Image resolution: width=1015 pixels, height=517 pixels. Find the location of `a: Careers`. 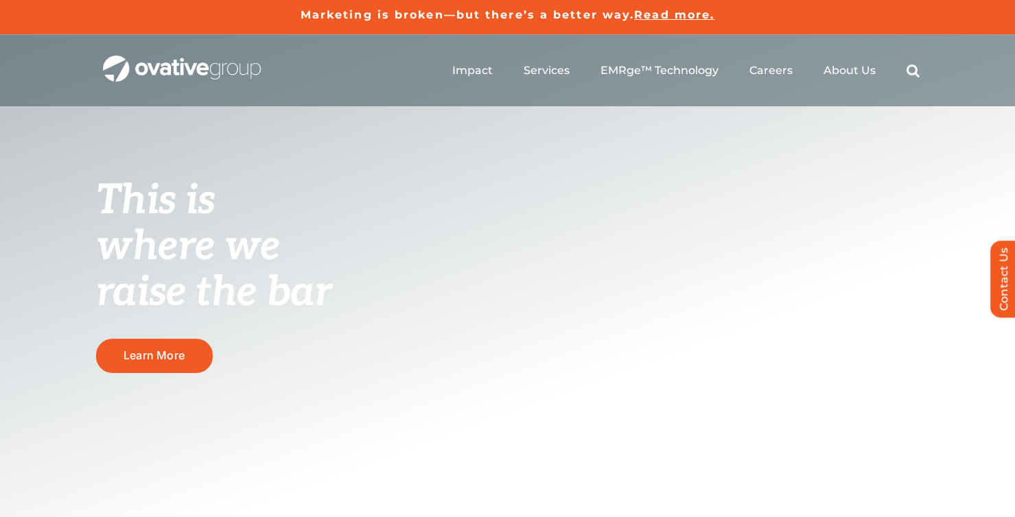

a: Careers is located at coordinates (771, 71).